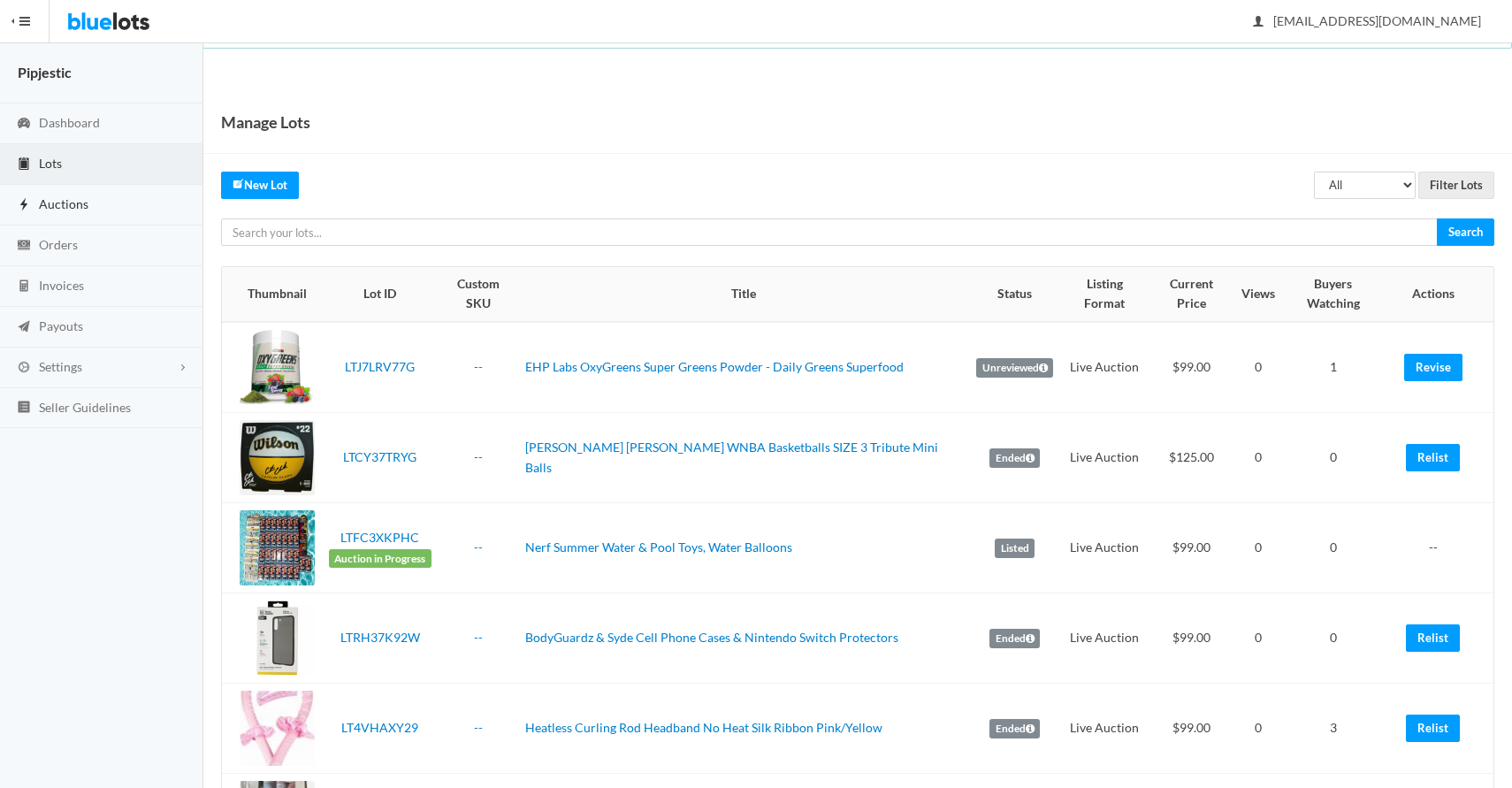 The width and height of the screenshot is (1512, 788). Describe the element at coordinates (44, 72) in the screenshot. I see `strong: Pipjestic` at that location.